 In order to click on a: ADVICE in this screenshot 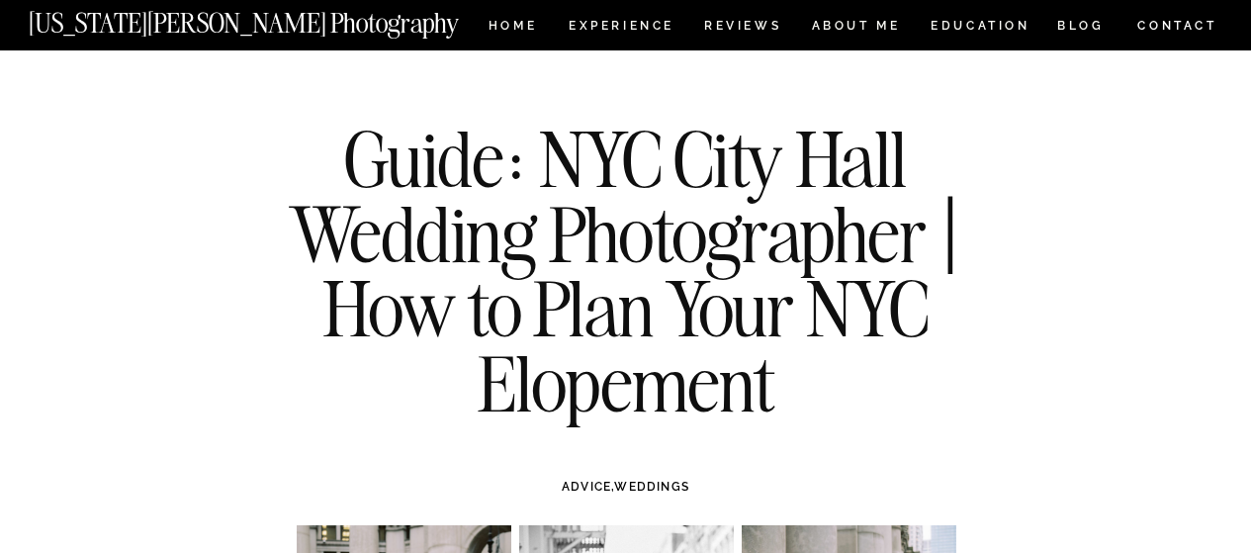, I will do `click(586, 486)`.